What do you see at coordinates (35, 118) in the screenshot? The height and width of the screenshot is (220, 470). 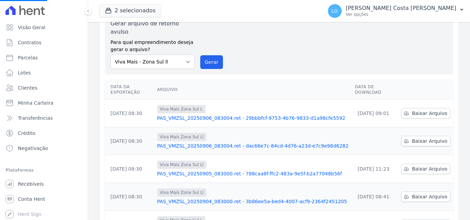 I see `span: Transferências` at bounding box center [35, 118].